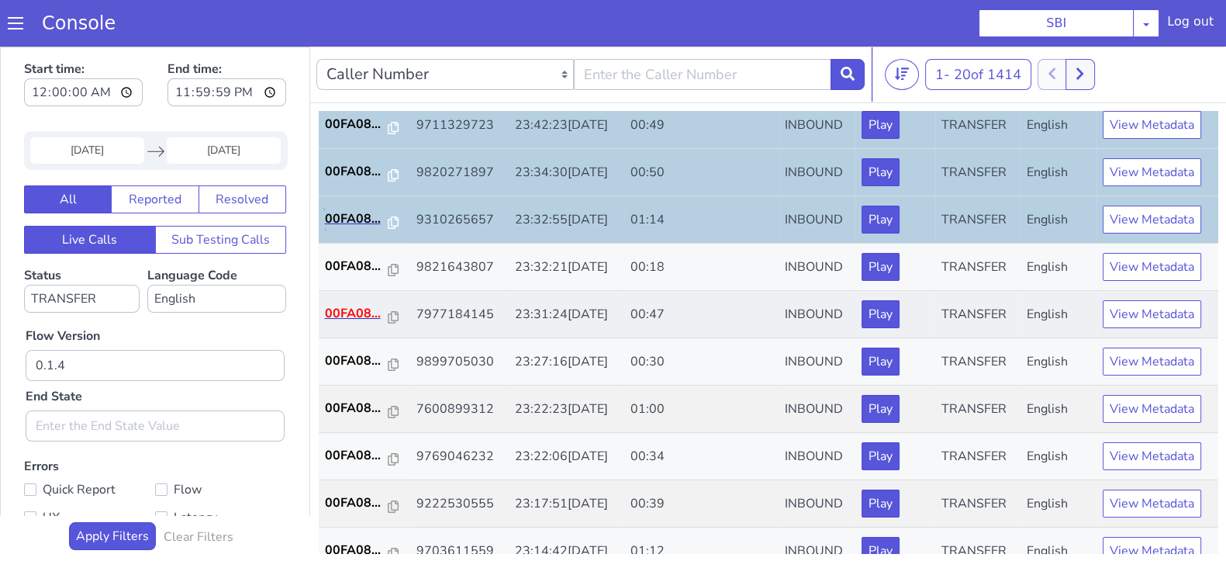 The image size is (1226, 568). Describe the element at coordinates (700, 220) in the screenshot. I see `td: 00:18` at that location.